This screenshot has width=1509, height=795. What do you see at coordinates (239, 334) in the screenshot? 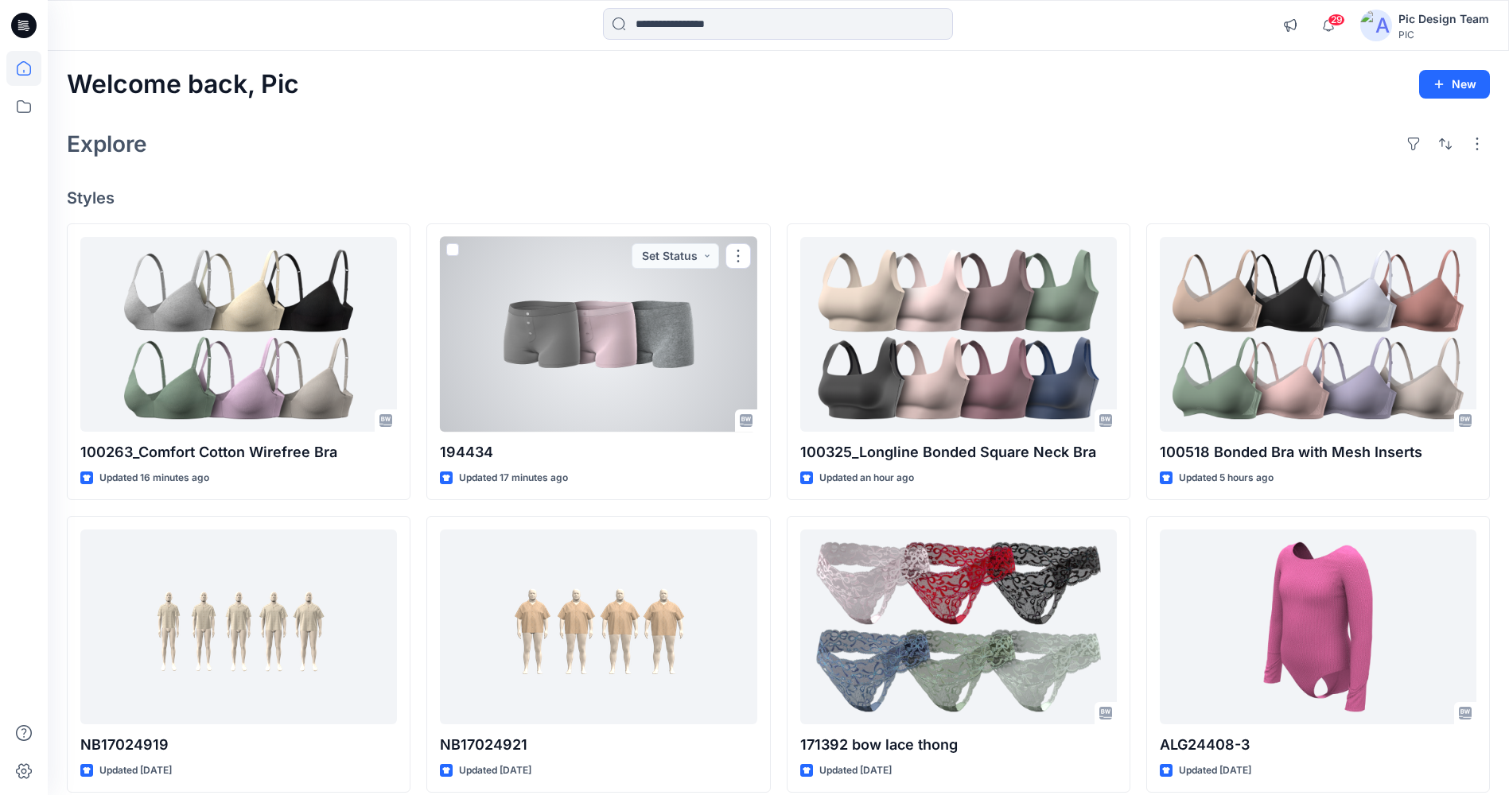
I see `a: 100263_Comfort Cotton Wirefree Bra` at bounding box center [239, 334].